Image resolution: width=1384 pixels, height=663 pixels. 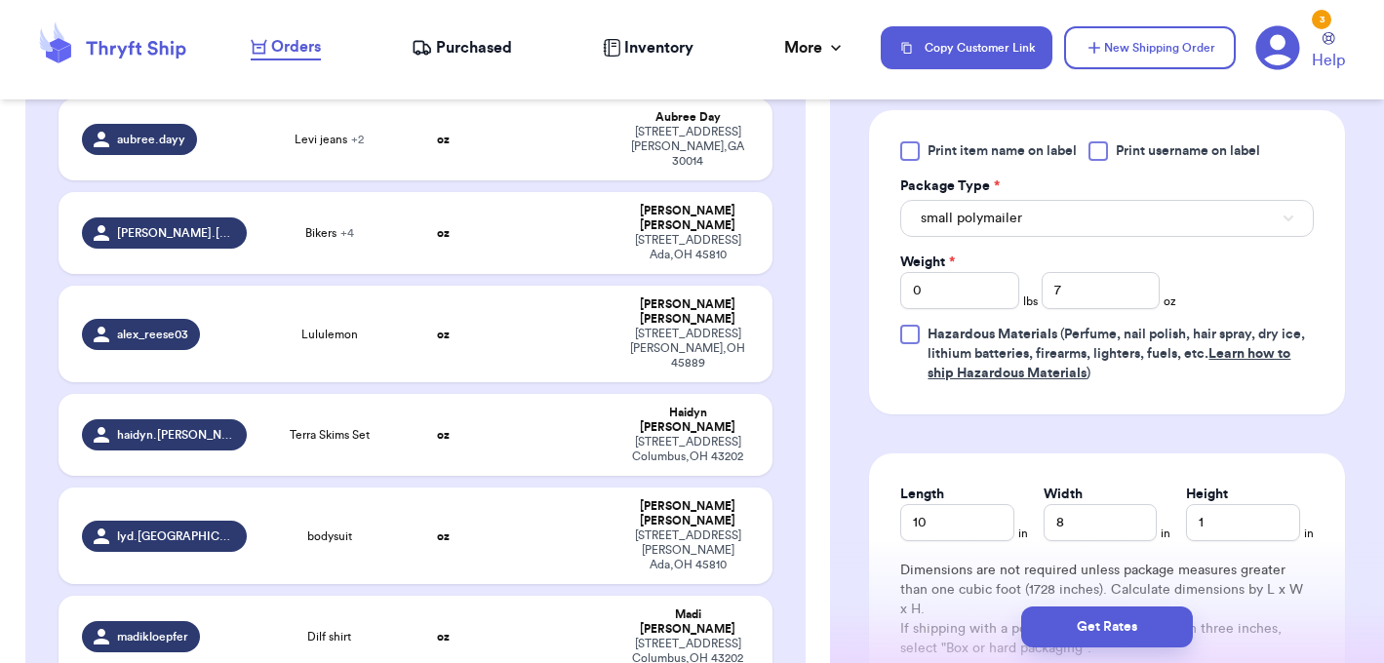 What do you see at coordinates (658, 48) in the screenshot?
I see `span: Inventory` at bounding box center [658, 48].